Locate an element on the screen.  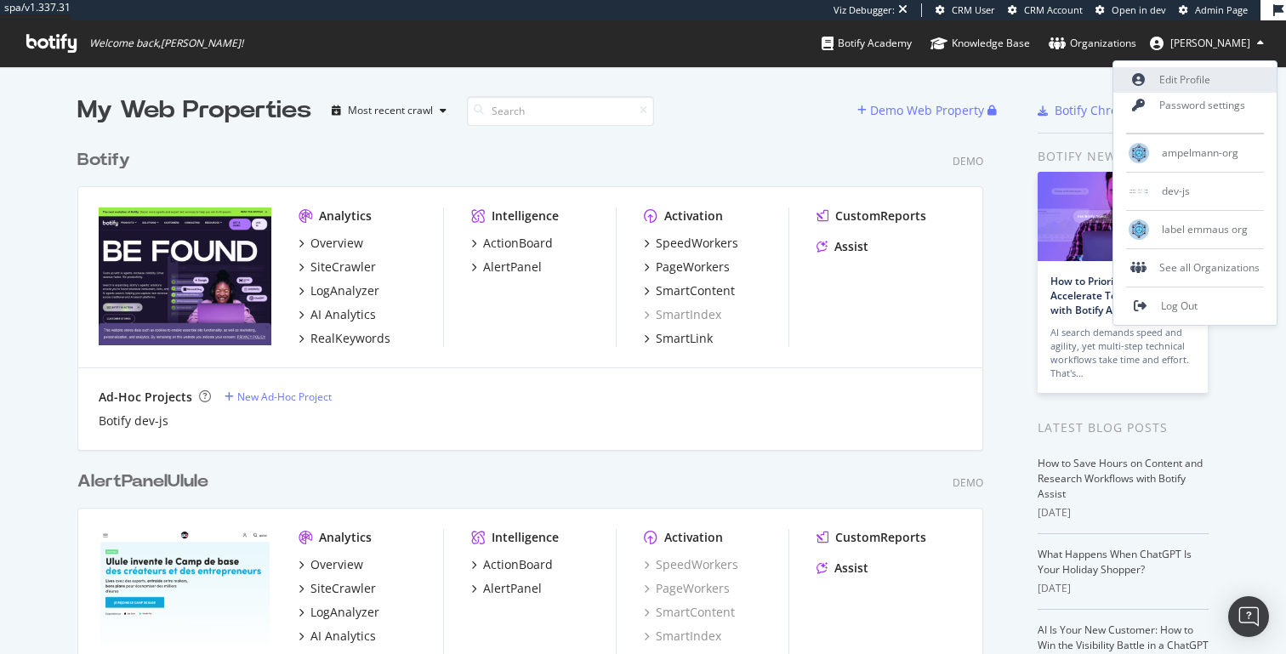
input: Search is located at coordinates (561, 111).